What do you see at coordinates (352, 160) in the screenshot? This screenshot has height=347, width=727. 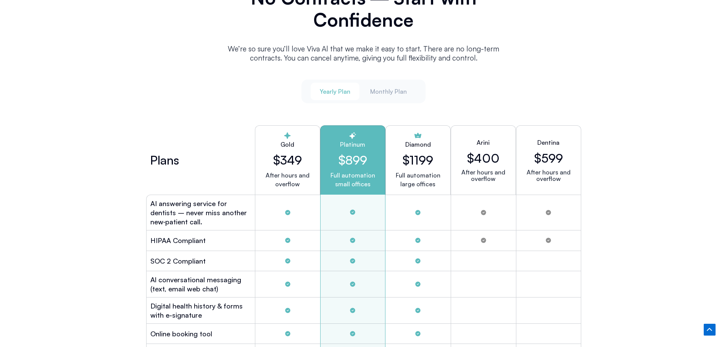 I see `h2: $899` at bounding box center [352, 160].